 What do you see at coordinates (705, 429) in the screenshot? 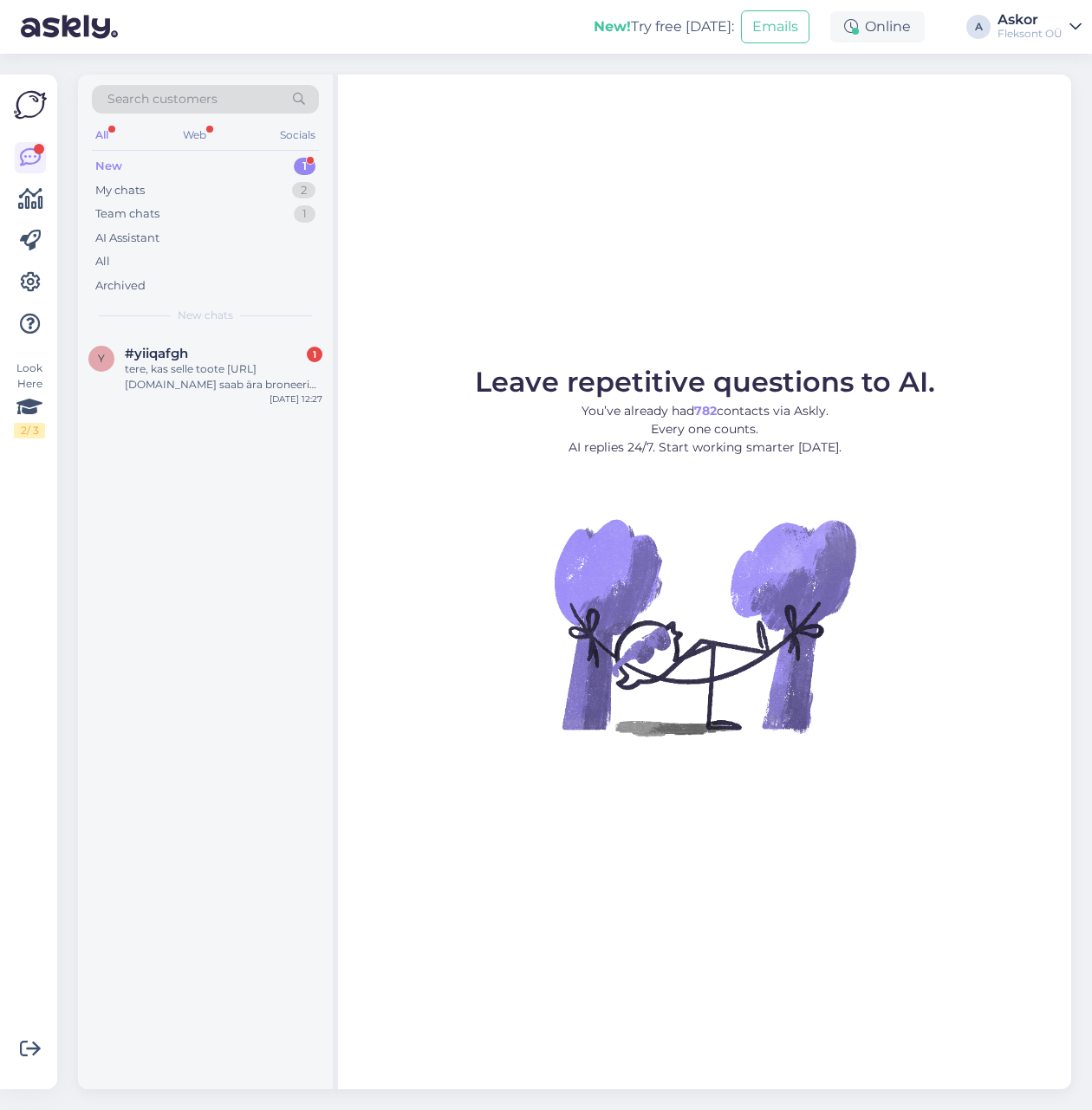
I see `p: You’ve already had contacts via Askly. Every one counts. AI replies 24/7. Start working smarter [...` at bounding box center [705, 429].